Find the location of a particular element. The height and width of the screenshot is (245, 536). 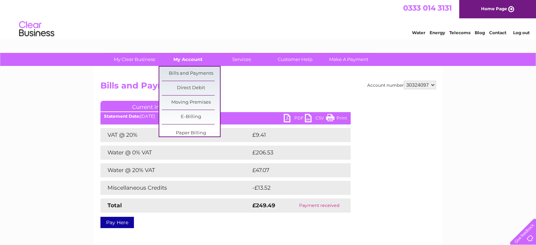

div: Account number is located at coordinates (401, 85).